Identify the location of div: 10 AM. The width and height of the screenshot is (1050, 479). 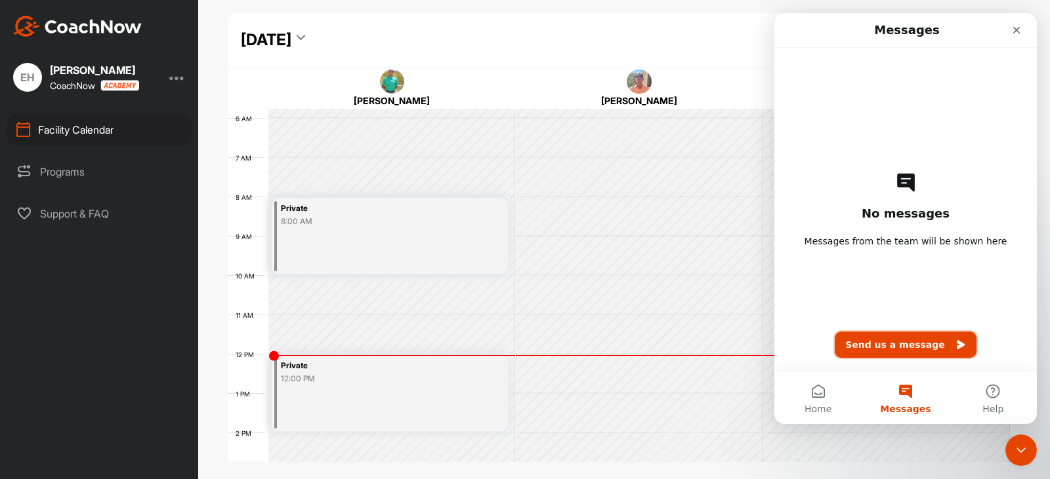
(247, 276).